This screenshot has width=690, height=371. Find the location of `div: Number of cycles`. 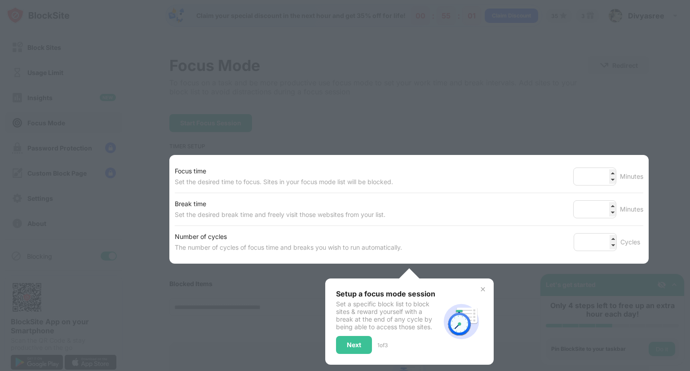

div: Number of cycles is located at coordinates (288, 237).